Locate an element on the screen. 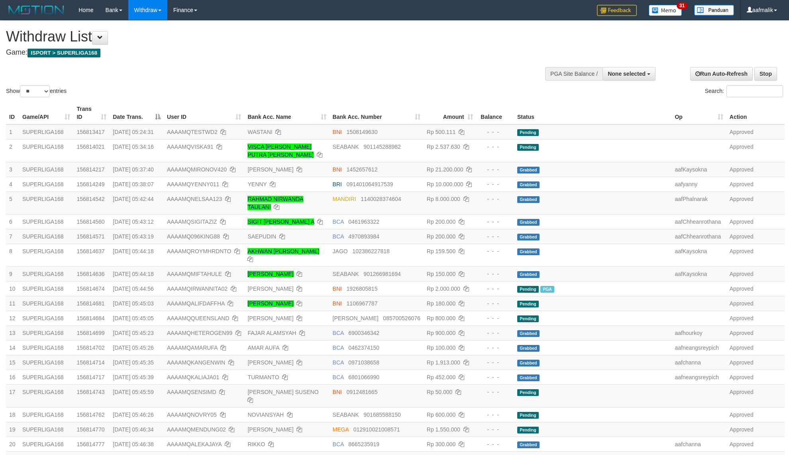 This screenshot has width=789, height=455. a: YENNY is located at coordinates (257, 184).